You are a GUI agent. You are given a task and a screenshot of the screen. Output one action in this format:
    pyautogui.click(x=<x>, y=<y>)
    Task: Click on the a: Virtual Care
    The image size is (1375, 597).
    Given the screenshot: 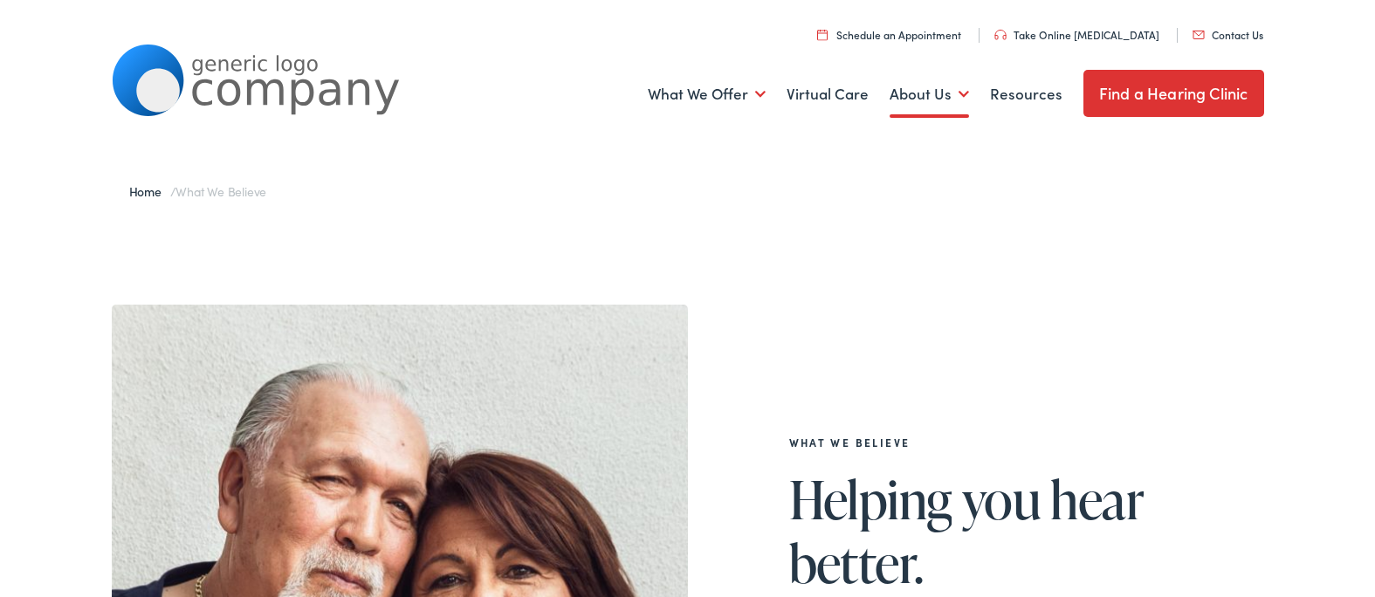 What is the action you would take?
    pyautogui.click(x=828, y=94)
    